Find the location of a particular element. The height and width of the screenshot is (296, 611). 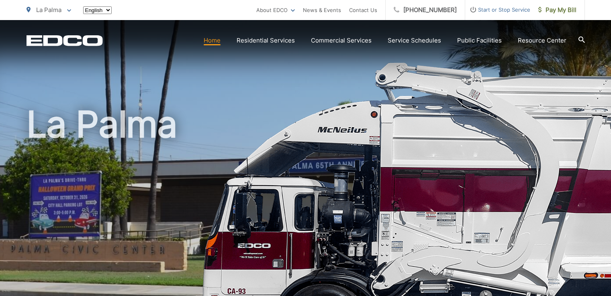

a: Resource Center is located at coordinates (542, 41).